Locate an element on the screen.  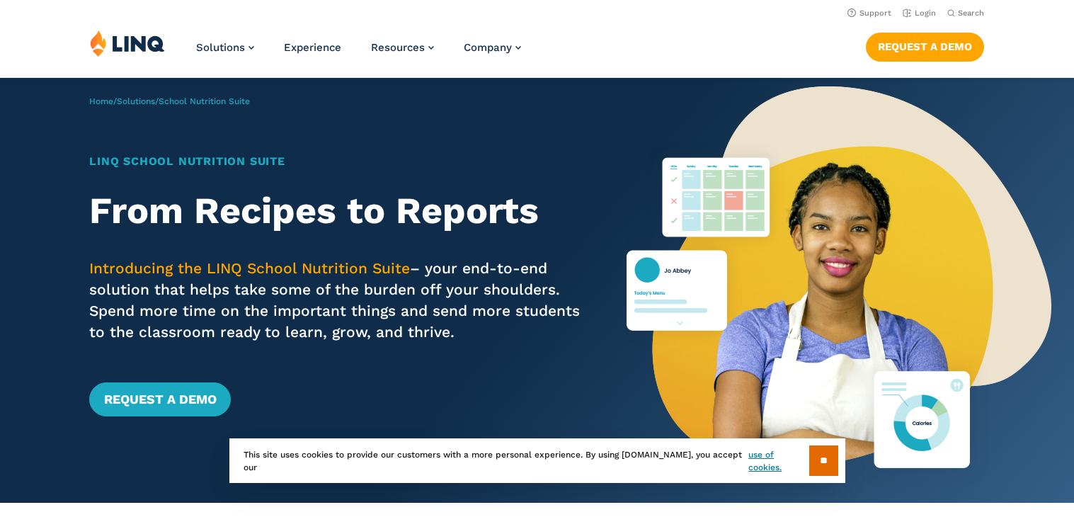
span: Company is located at coordinates (488, 47).